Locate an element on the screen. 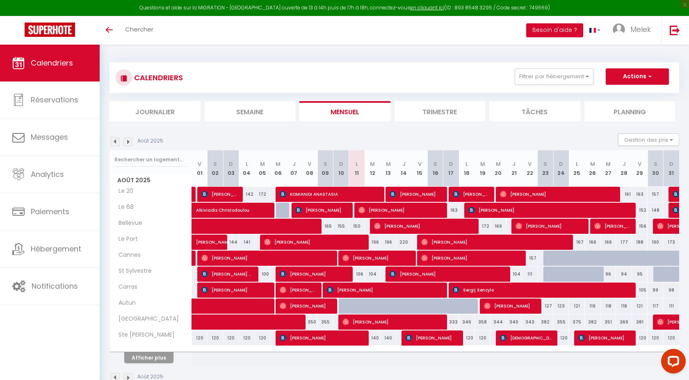 This screenshot has width=689, height=380. div: 190 is located at coordinates (655, 242).